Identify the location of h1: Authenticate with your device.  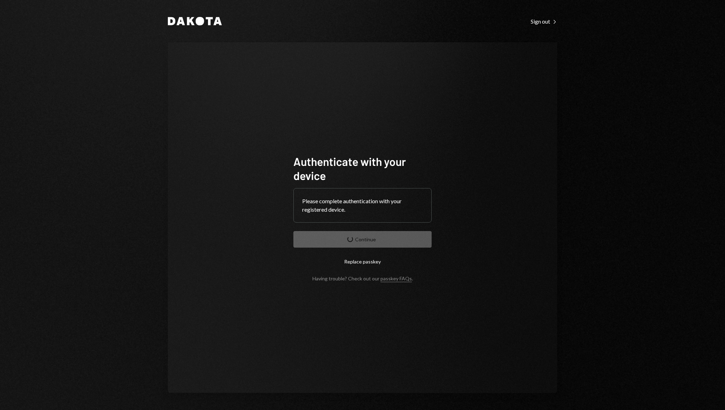
(362, 168).